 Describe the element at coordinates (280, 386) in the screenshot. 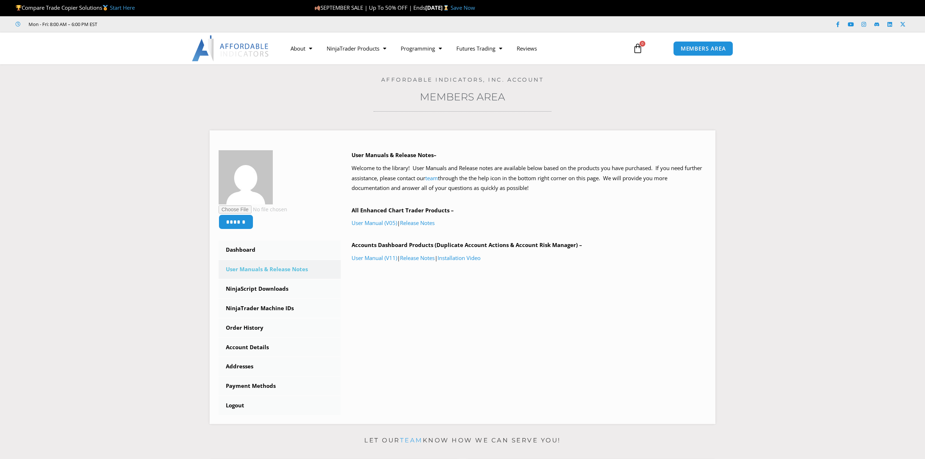

I see `a: Payment Methods` at that location.